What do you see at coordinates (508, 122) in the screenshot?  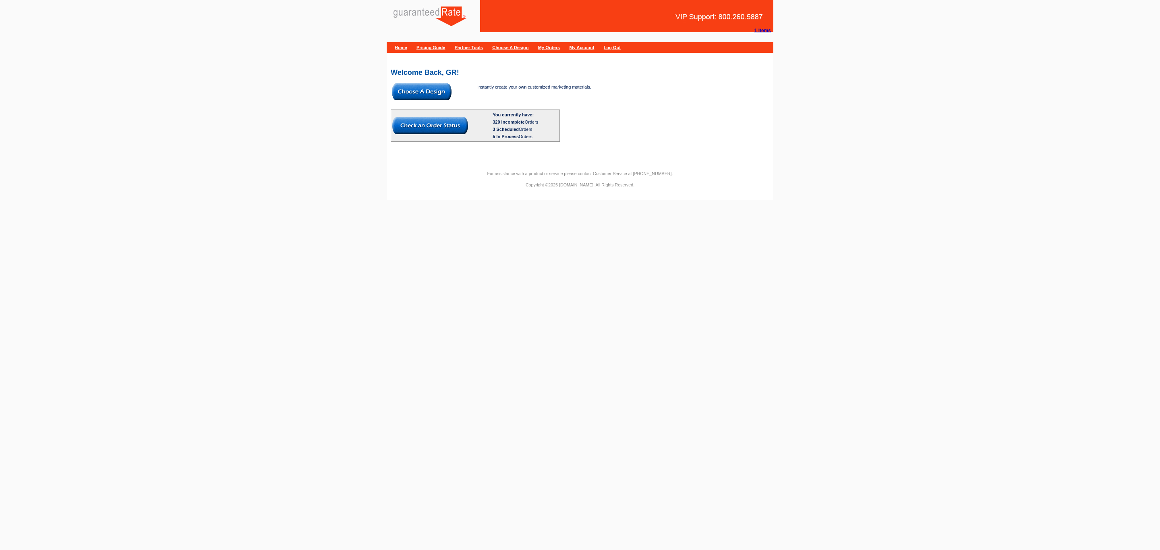 I see `span: 320 Incomplete` at bounding box center [508, 122].